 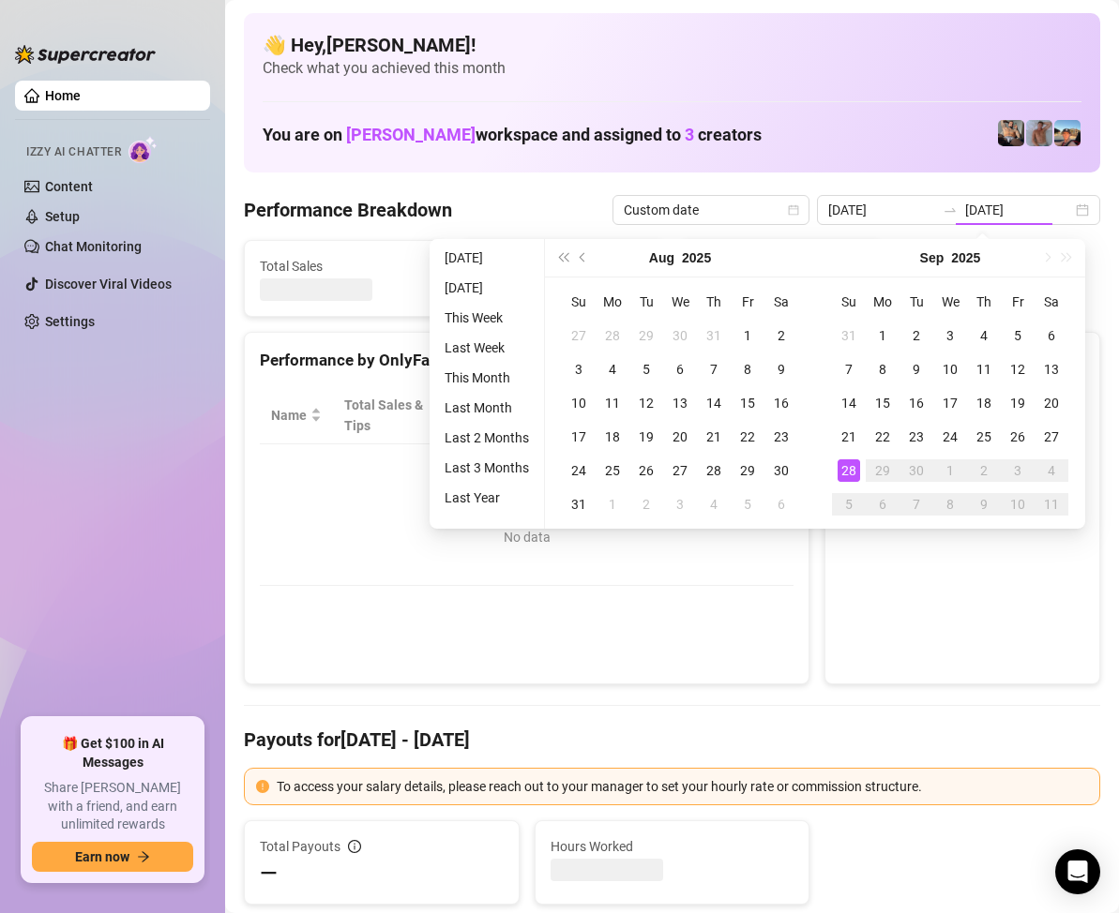 What do you see at coordinates (113, 857) in the screenshot?
I see `button: Earn nowarrow-right` at bounding box center [113, 857].